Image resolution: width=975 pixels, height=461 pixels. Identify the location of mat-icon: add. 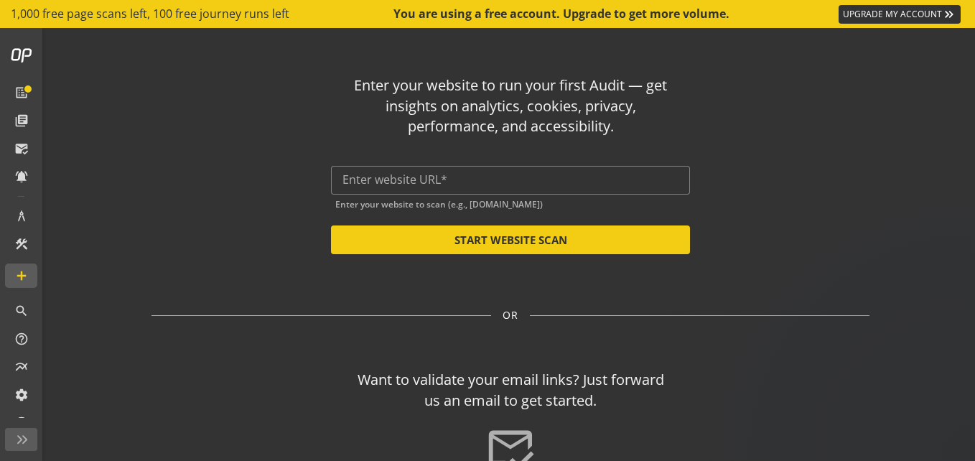
(22, 276).